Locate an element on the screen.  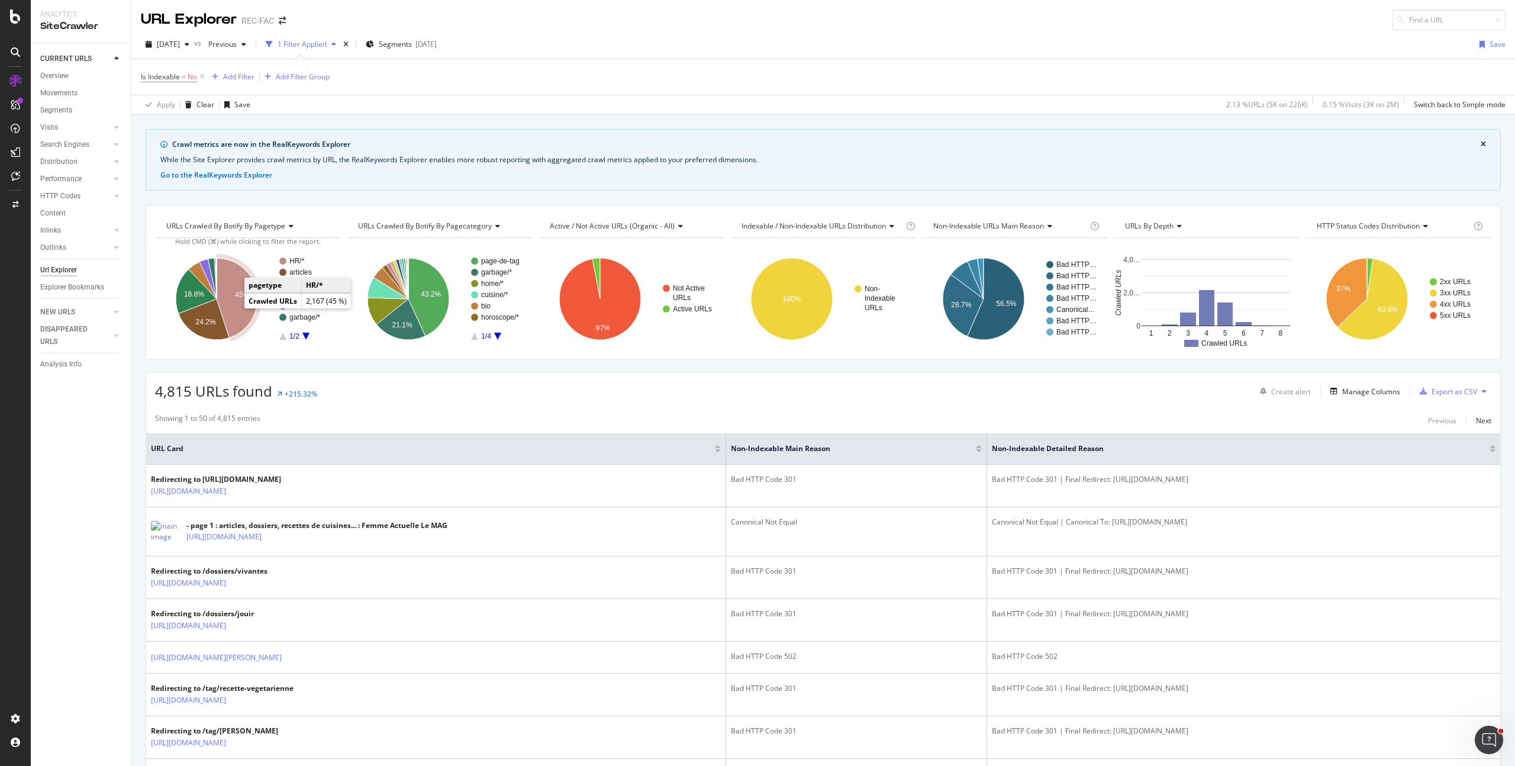
div: CURRENT URLS is located at coordinates (66, 59).